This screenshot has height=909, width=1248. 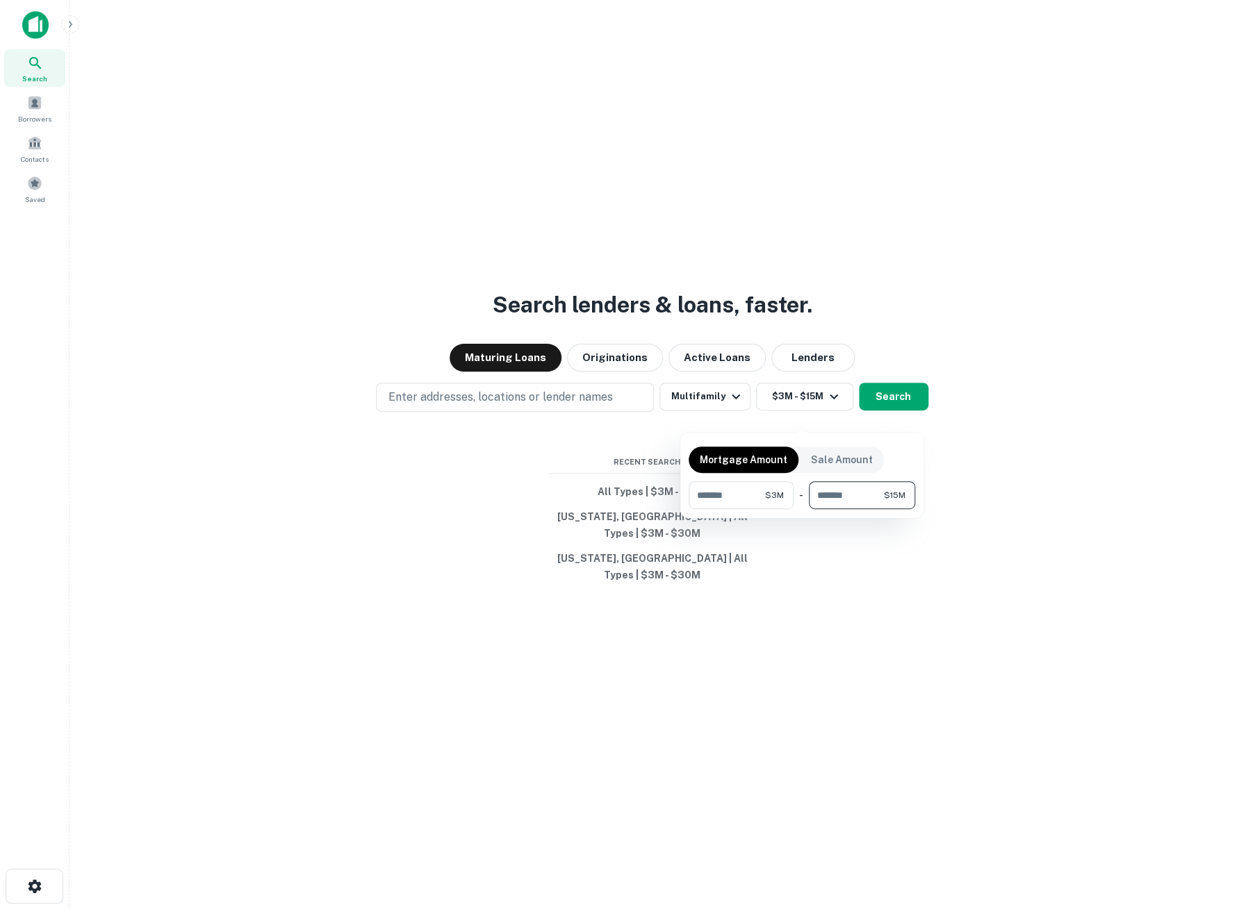 What do you see at coordinates (894, 495) in the screenshot?
I see `span: $15M` at bounding box center [894, 495].